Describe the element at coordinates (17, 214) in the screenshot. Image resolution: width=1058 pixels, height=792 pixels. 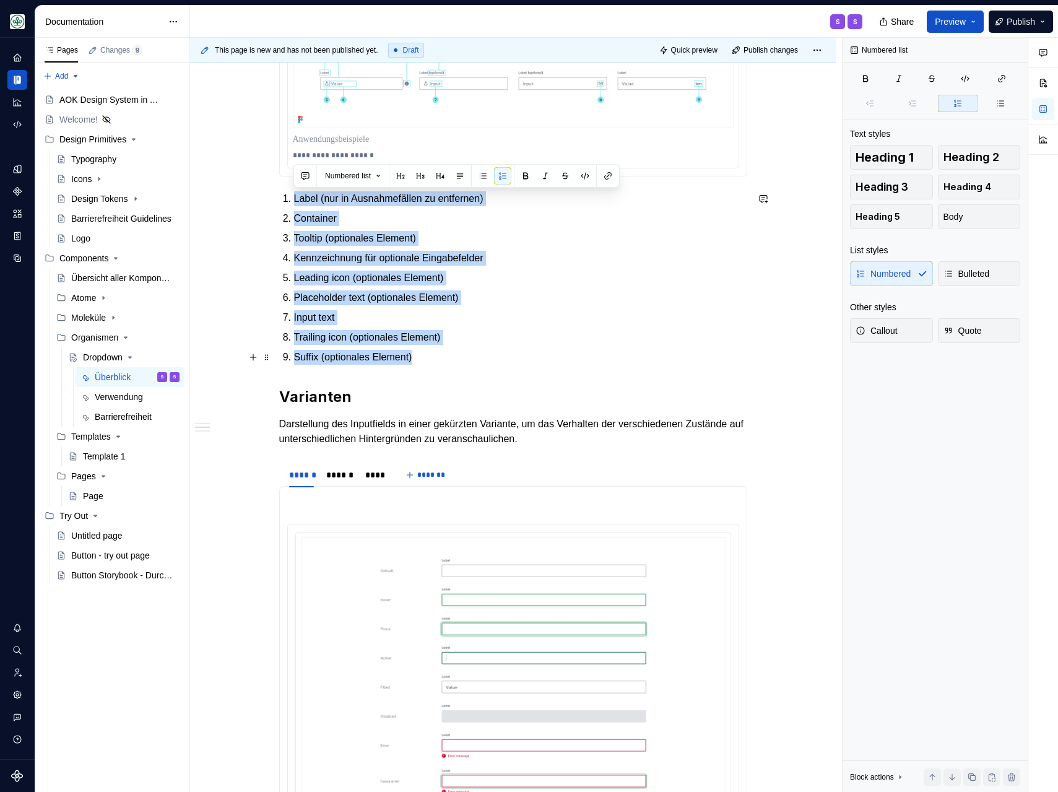
I see `div: Assets` at that location.